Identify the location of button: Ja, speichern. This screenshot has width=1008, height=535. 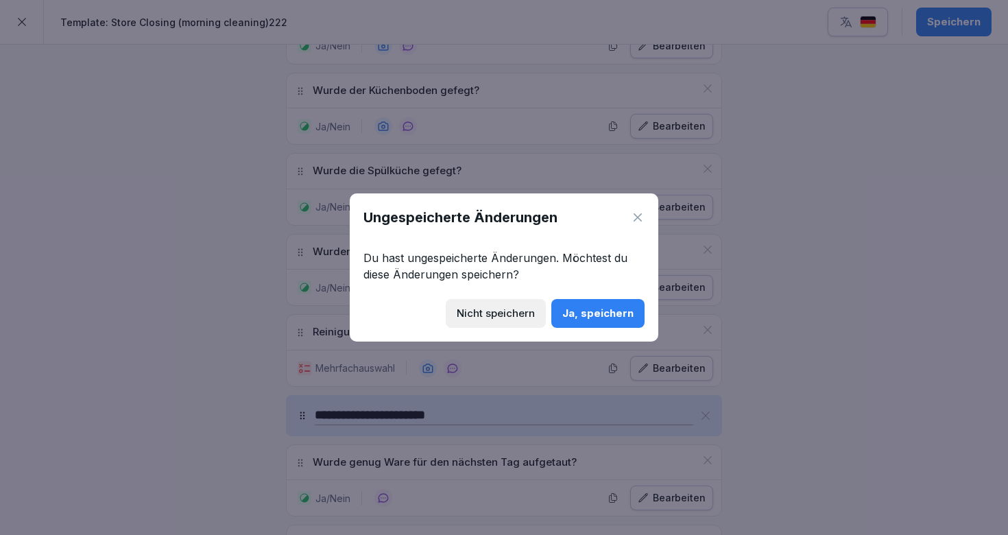
(598, 313).